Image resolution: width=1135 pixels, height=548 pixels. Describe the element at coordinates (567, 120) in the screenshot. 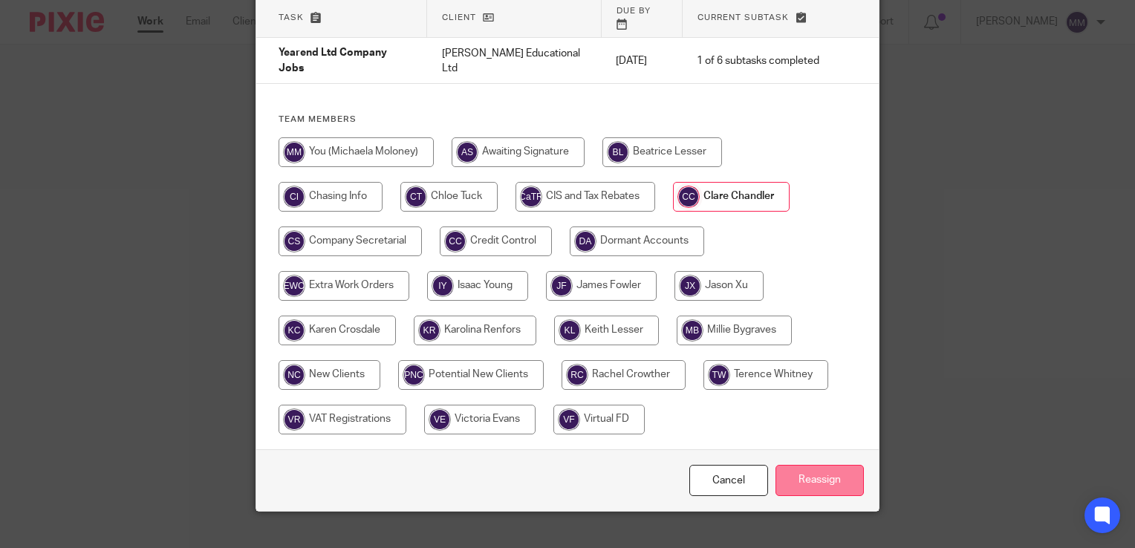

I see `h4: Team members` at that location.